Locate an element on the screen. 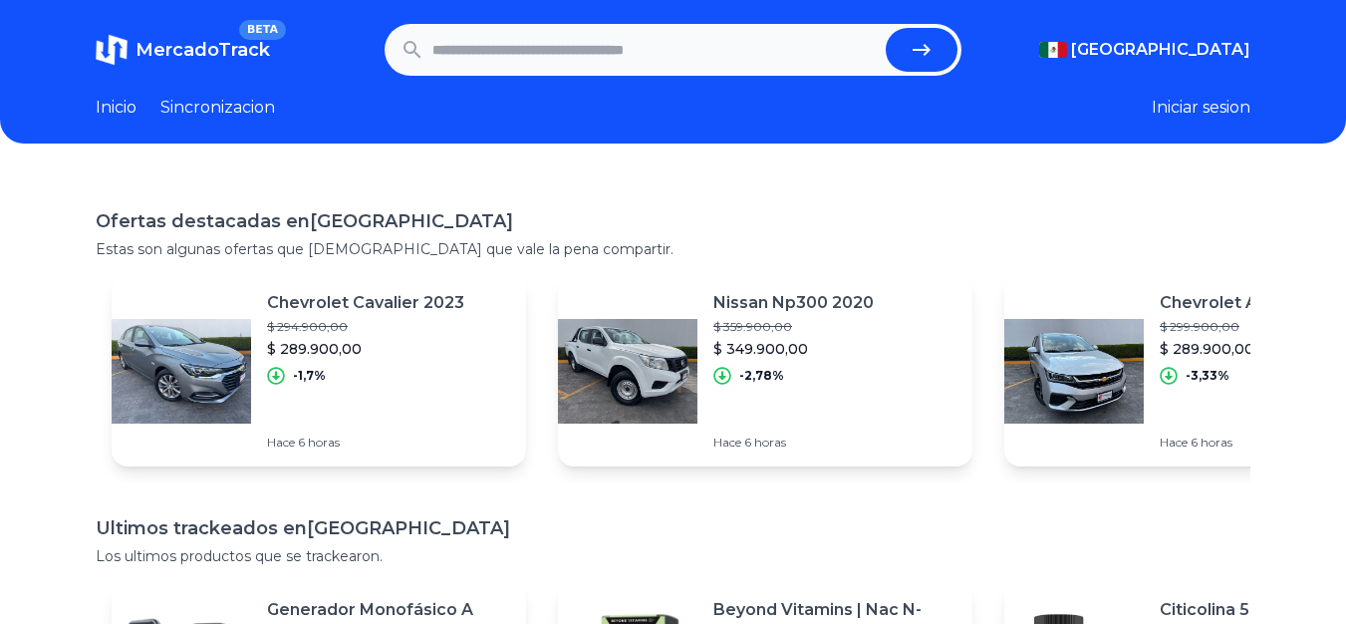 The height and width of the screenshot is (624, 1346). a: Featured imageChevrolet Cavalier 2023$ 294.900,00$ 289.900,00-1,7%Hace 6 horas is located at coordinates (319, 371).